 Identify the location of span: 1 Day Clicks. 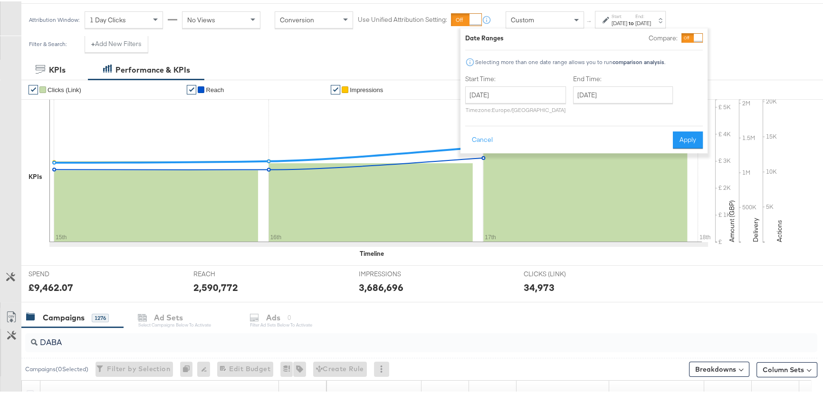
(108, 19).